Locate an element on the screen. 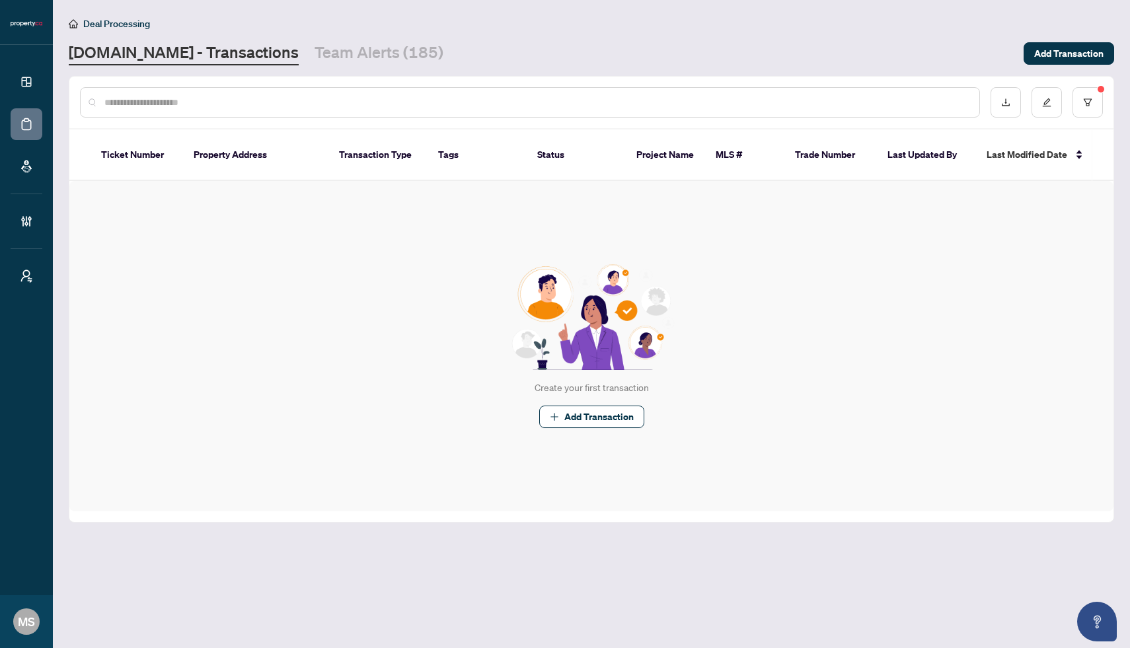 Image resolution: width=1130 pixels, height=648 pixels. a: Team Alerts (185) is located at coordinates (379, 54).